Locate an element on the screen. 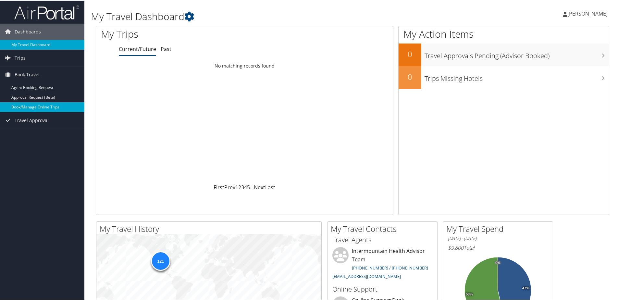  a: Past is located at coordinates (166, 48).